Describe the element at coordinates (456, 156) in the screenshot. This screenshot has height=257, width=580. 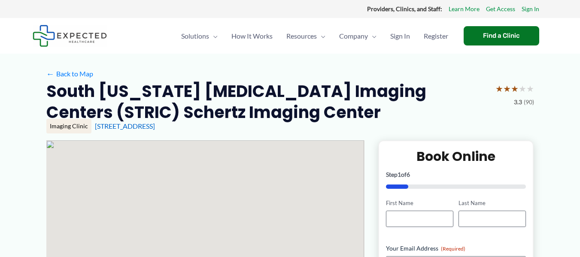
I see `h2: Book Online` at that location.